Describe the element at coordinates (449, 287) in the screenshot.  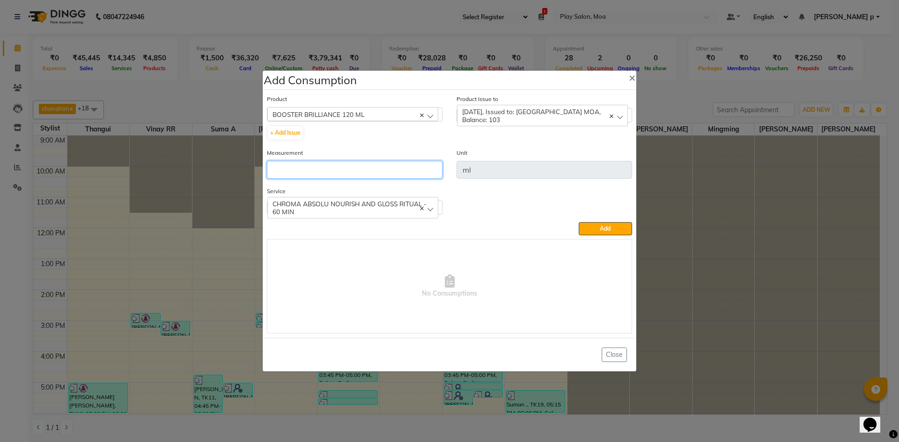
I see `span: No Consumptions` at that location.